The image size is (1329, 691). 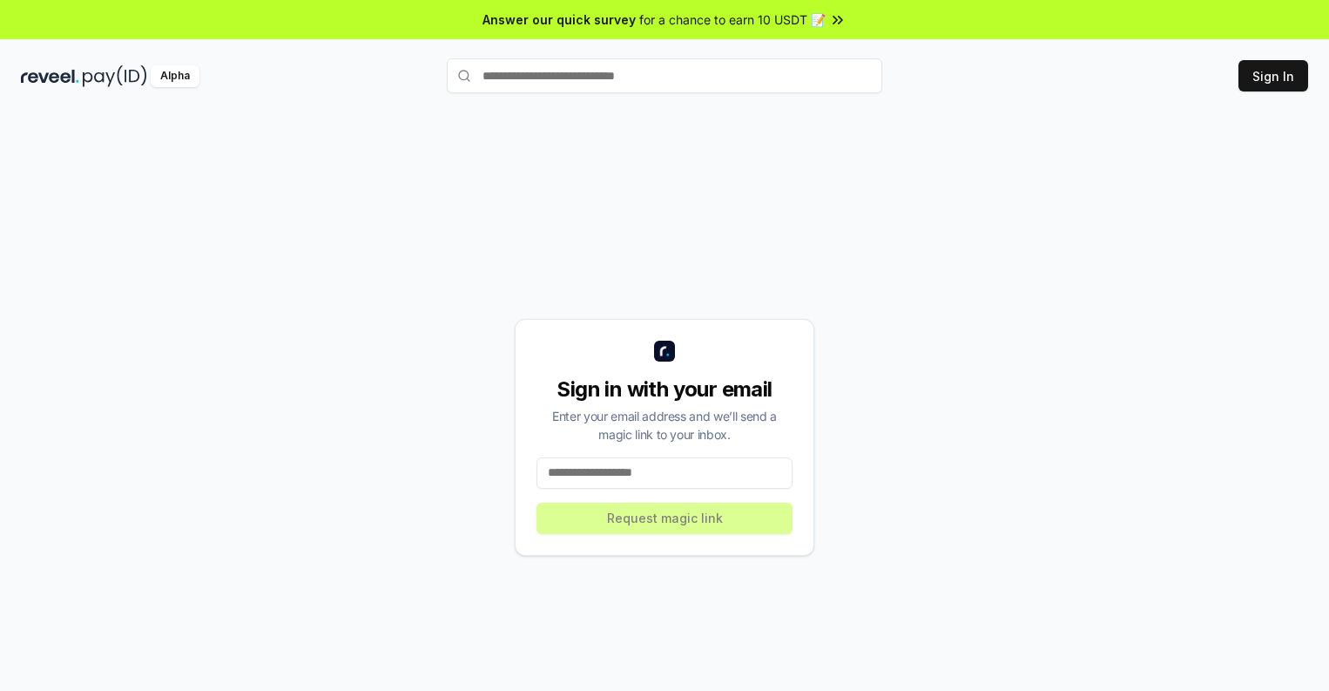 What do you see at coordinates (559, 19) in the screenshot?
I see `span: Answer our quick survey` at bounding box center [559, 19].